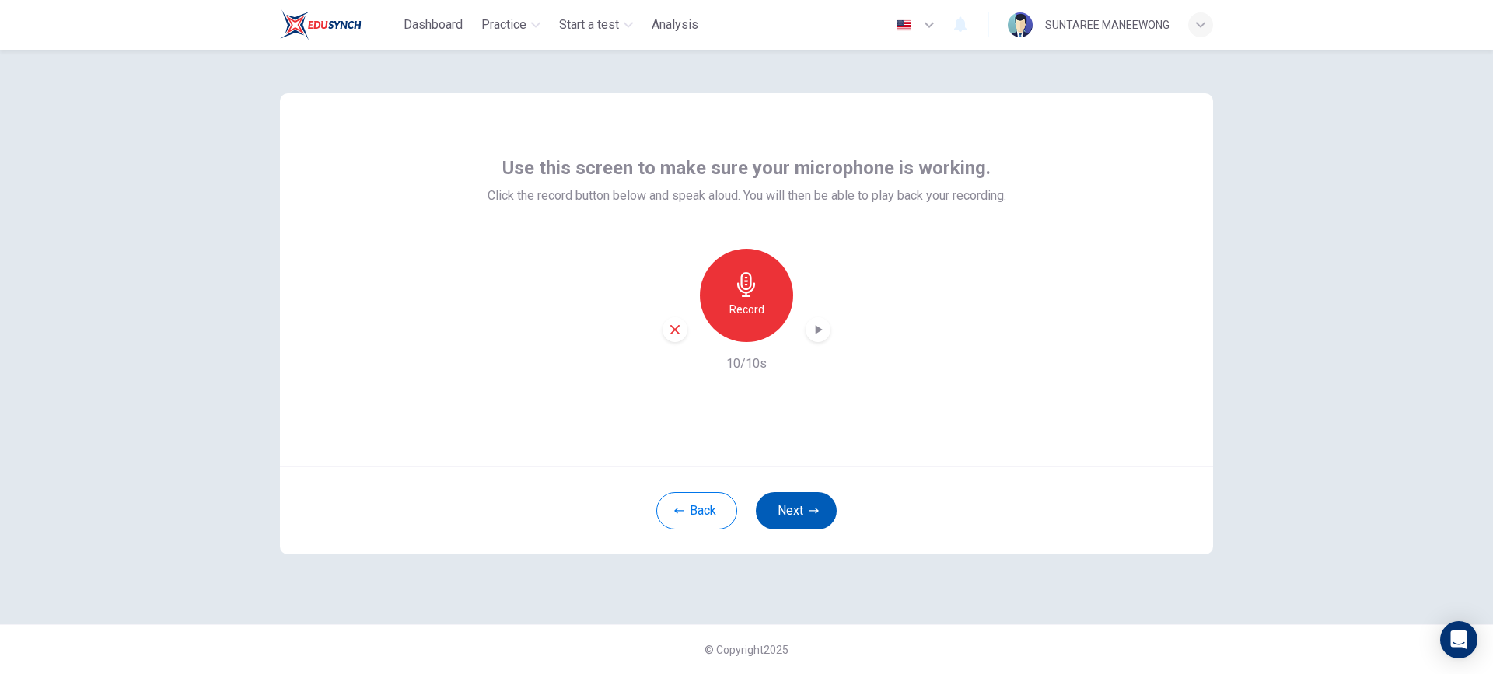 The height and width of the screenshot is (674, 1493). Describe the element at coordinates (511, 25) in the screenshot. I see `button: Practice` at that location.